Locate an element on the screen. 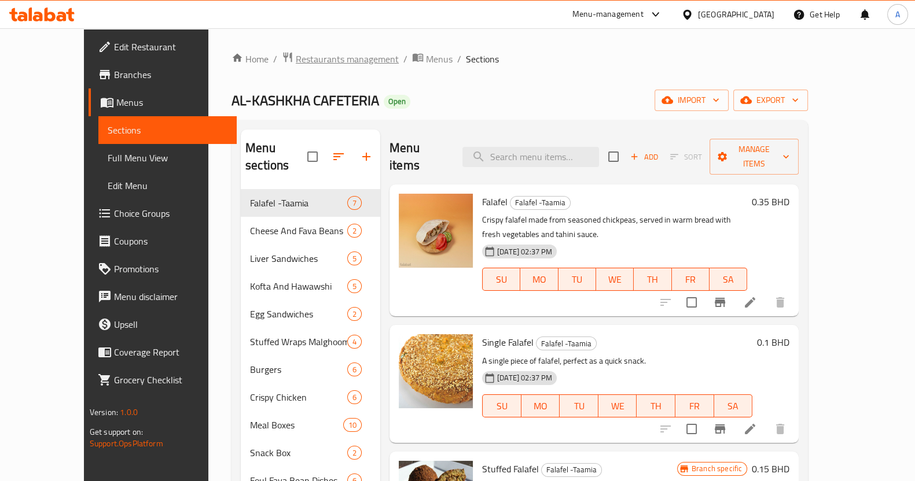 The height and width of the screenshot is (481, 915). div: Open is located at coordinates (397, 102).